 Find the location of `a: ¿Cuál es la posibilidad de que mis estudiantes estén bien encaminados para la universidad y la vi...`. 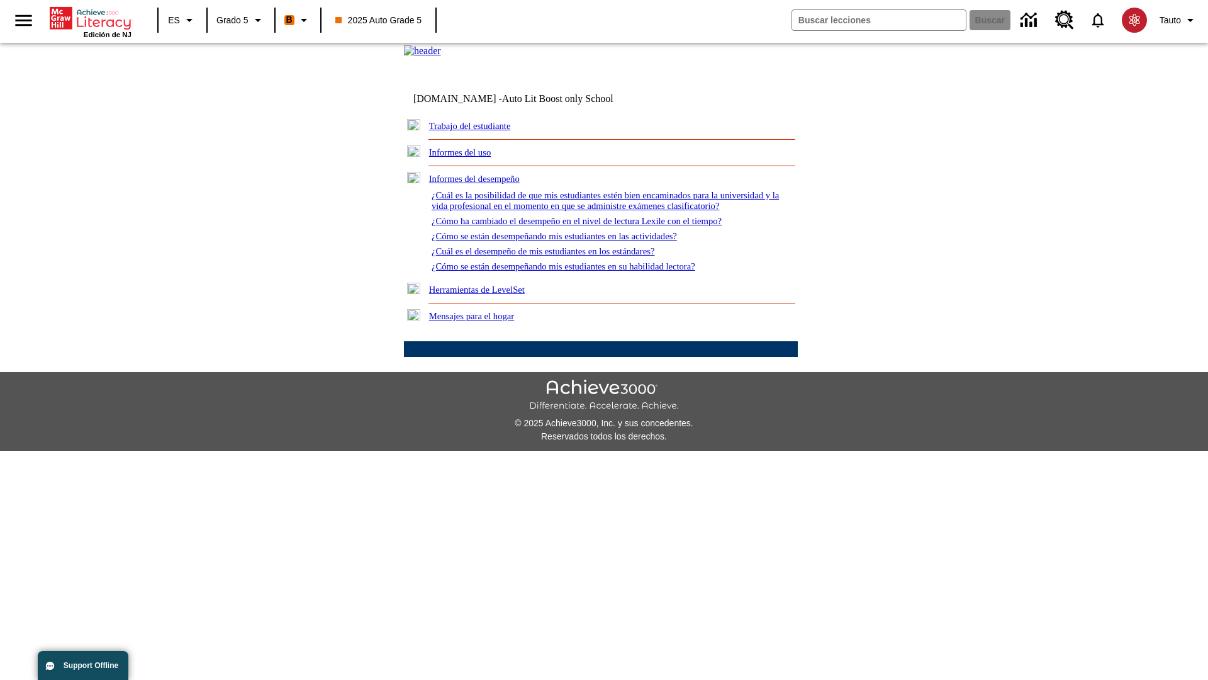

a: ¿Cuál es la posibilidad de que mis estudiantes estén bien encaminados para la universidad y la vi... is located at coordinates (605, 200).